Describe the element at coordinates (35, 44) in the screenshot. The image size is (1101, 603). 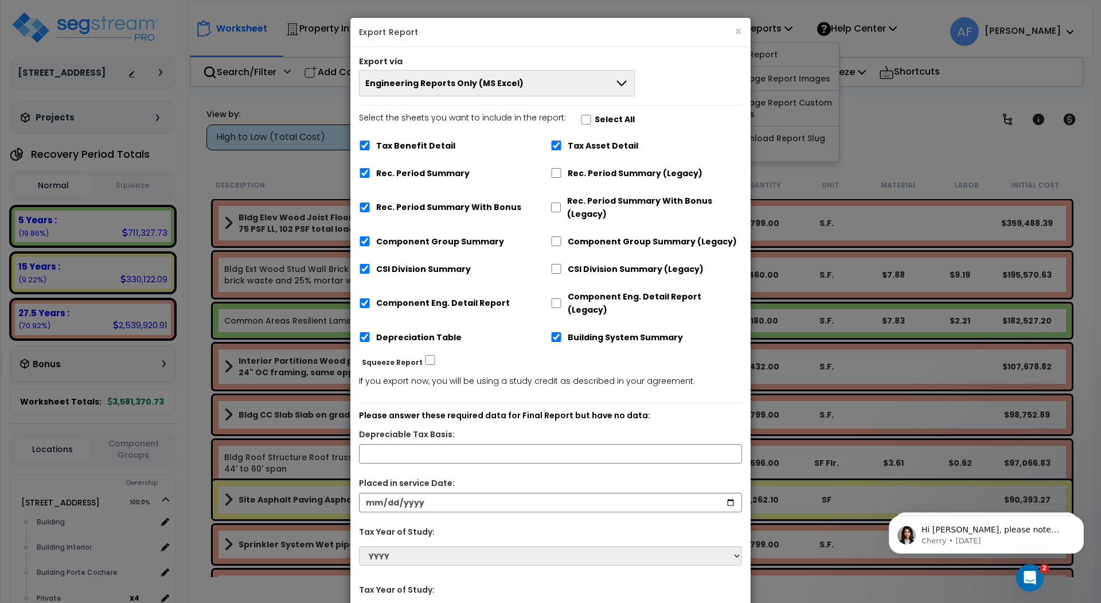
I see `img: Profile image for Cherry` at that location.